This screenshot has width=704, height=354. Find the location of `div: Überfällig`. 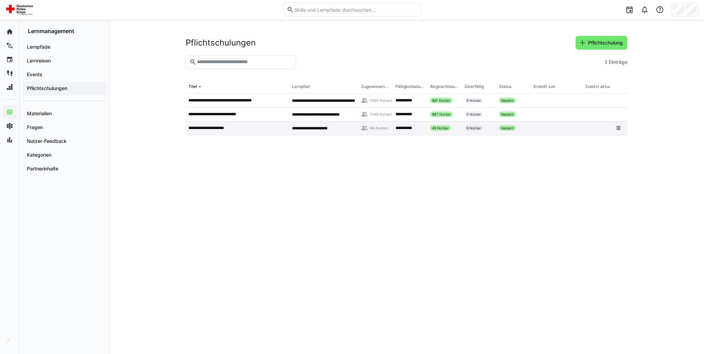

div: Überfällig is located at coordinates (474, 87).